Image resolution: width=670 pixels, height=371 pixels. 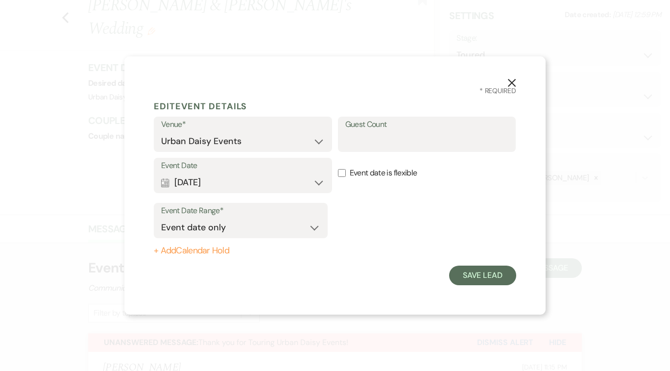 I want to click on label: Venue*, so click(x=243, y=124).